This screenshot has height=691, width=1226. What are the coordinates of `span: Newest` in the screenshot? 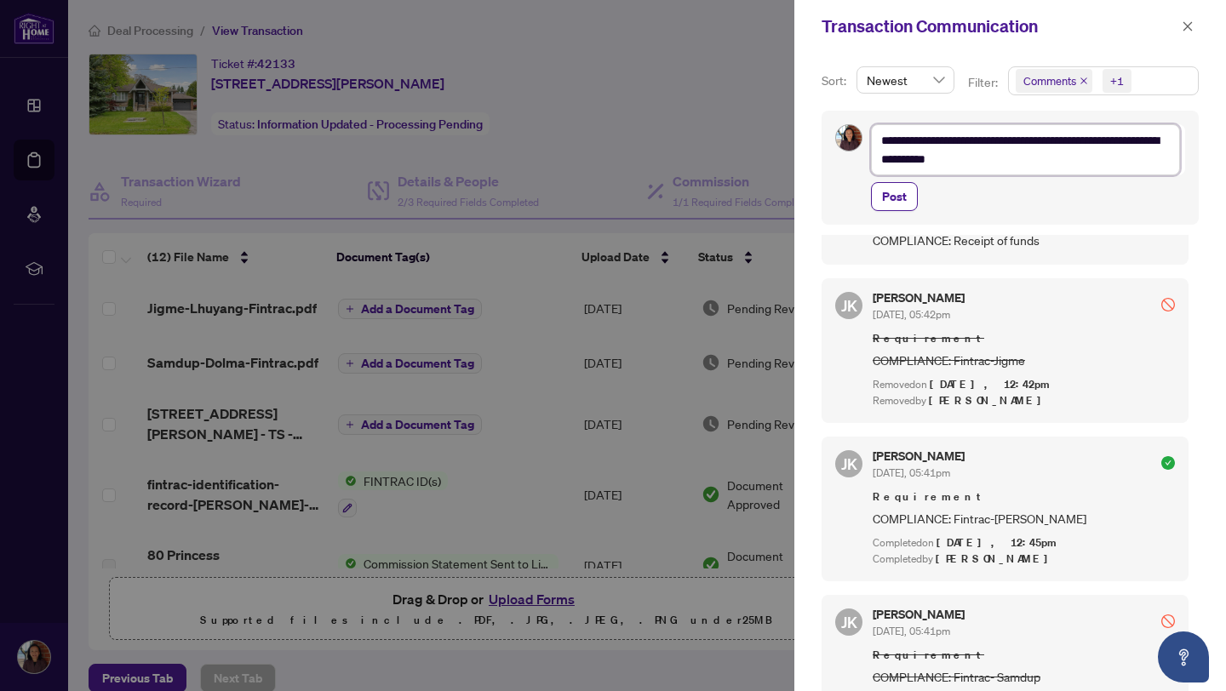 It's located at (905, 80).